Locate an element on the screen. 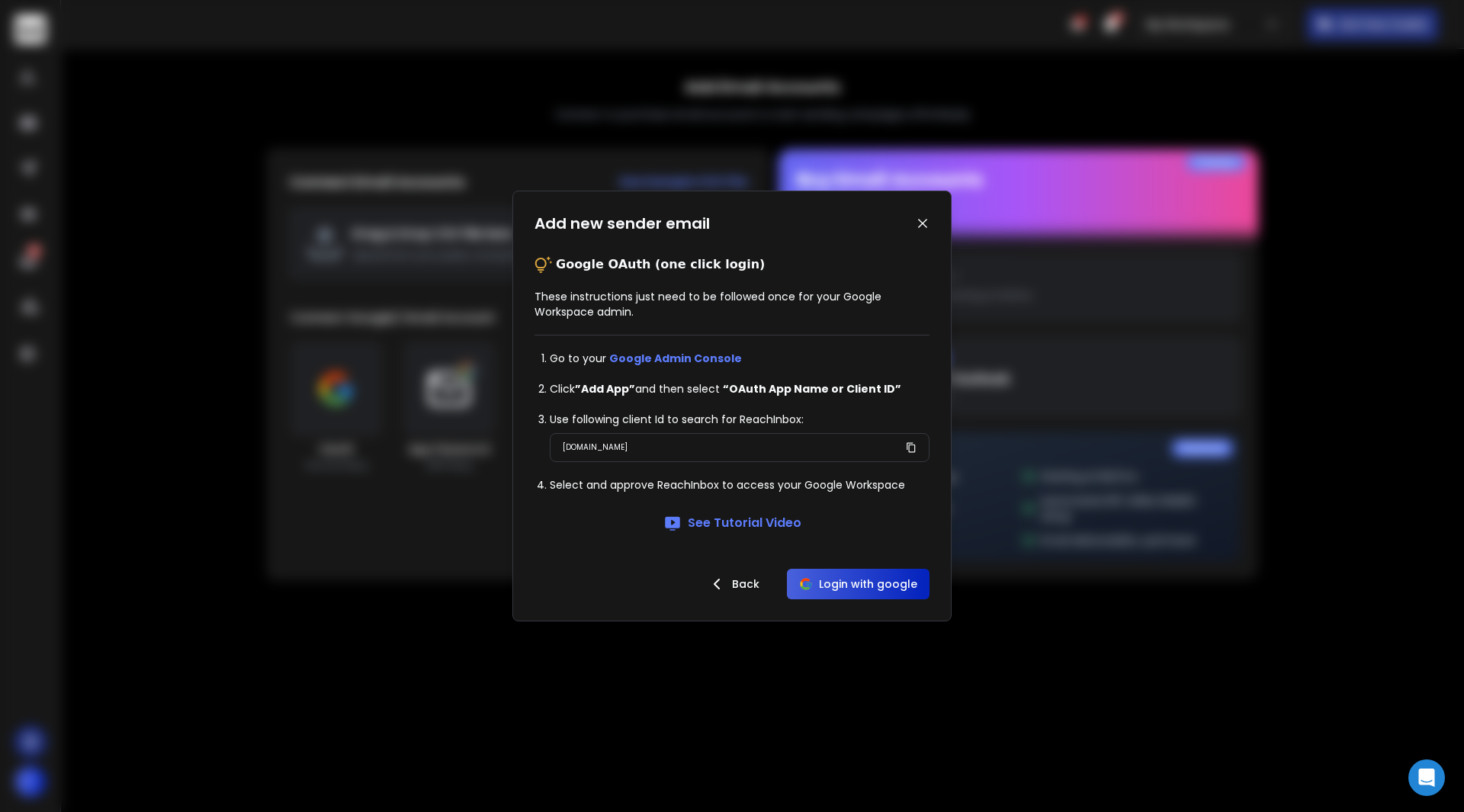 This screenshot has height=812, width=1464. a: Google Admin Console is located at coordinates (676, 358).